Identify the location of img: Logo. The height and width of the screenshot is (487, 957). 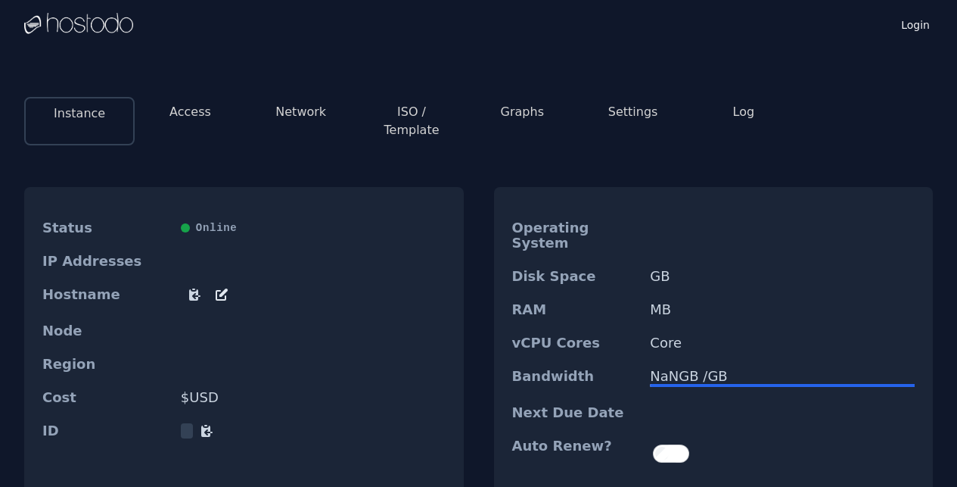
(79, 24).